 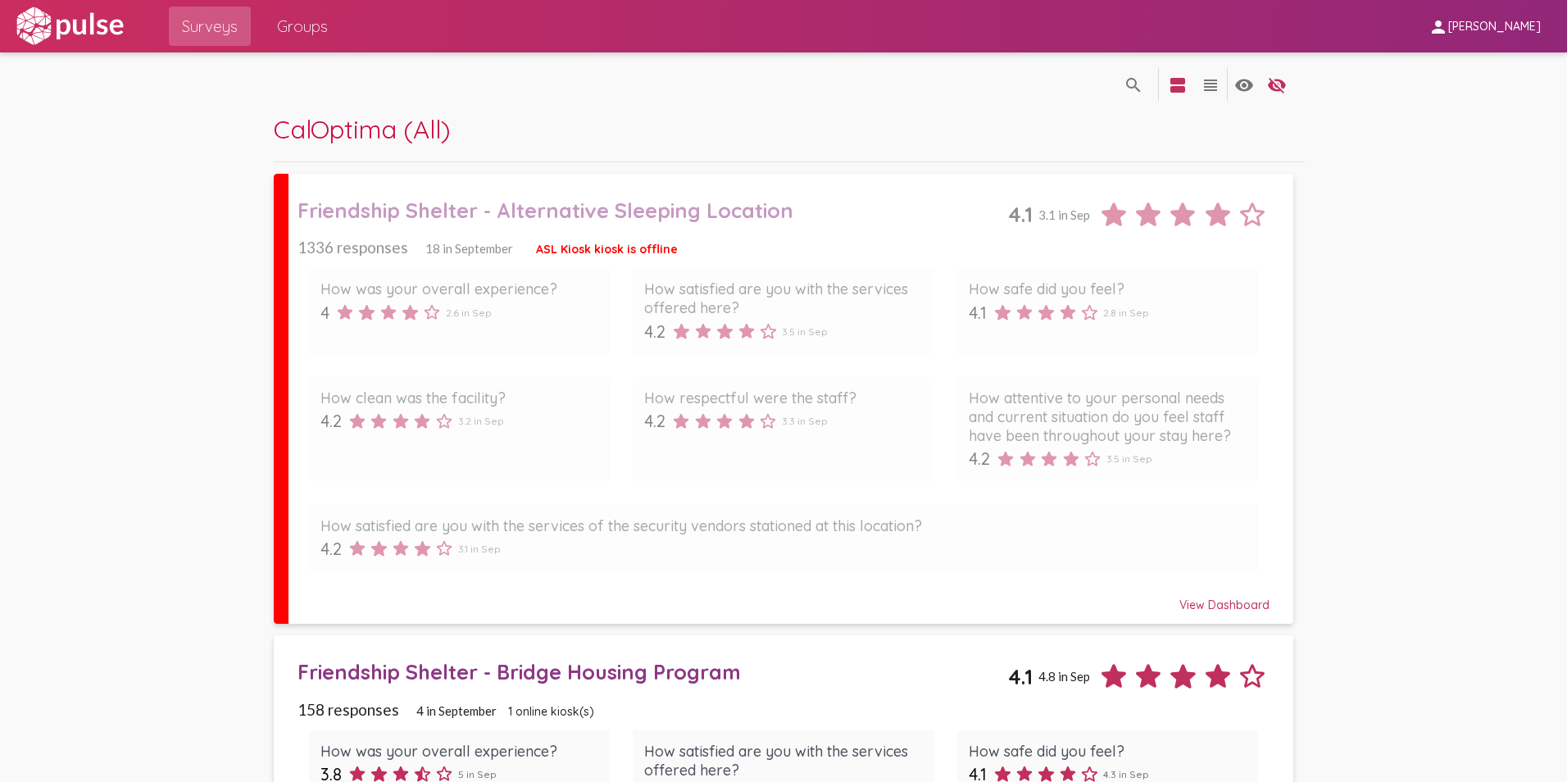 I want to click on a: Surveys, so click(x=210, y=26).